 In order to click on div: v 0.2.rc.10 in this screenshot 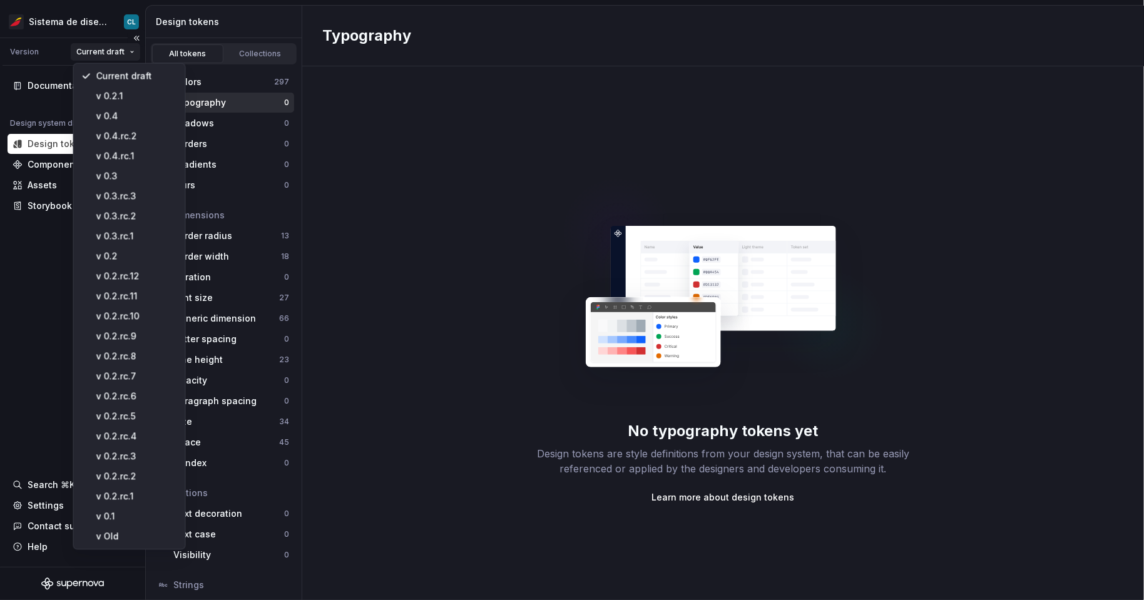, I will do `click(137, 317)`.